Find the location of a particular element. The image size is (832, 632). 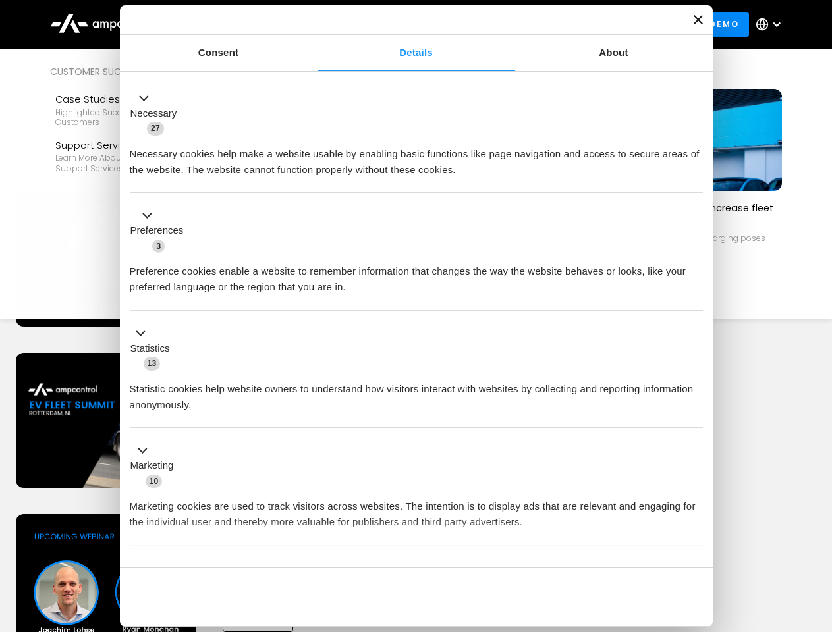

span: 10 is located at coordinates (154, 481).